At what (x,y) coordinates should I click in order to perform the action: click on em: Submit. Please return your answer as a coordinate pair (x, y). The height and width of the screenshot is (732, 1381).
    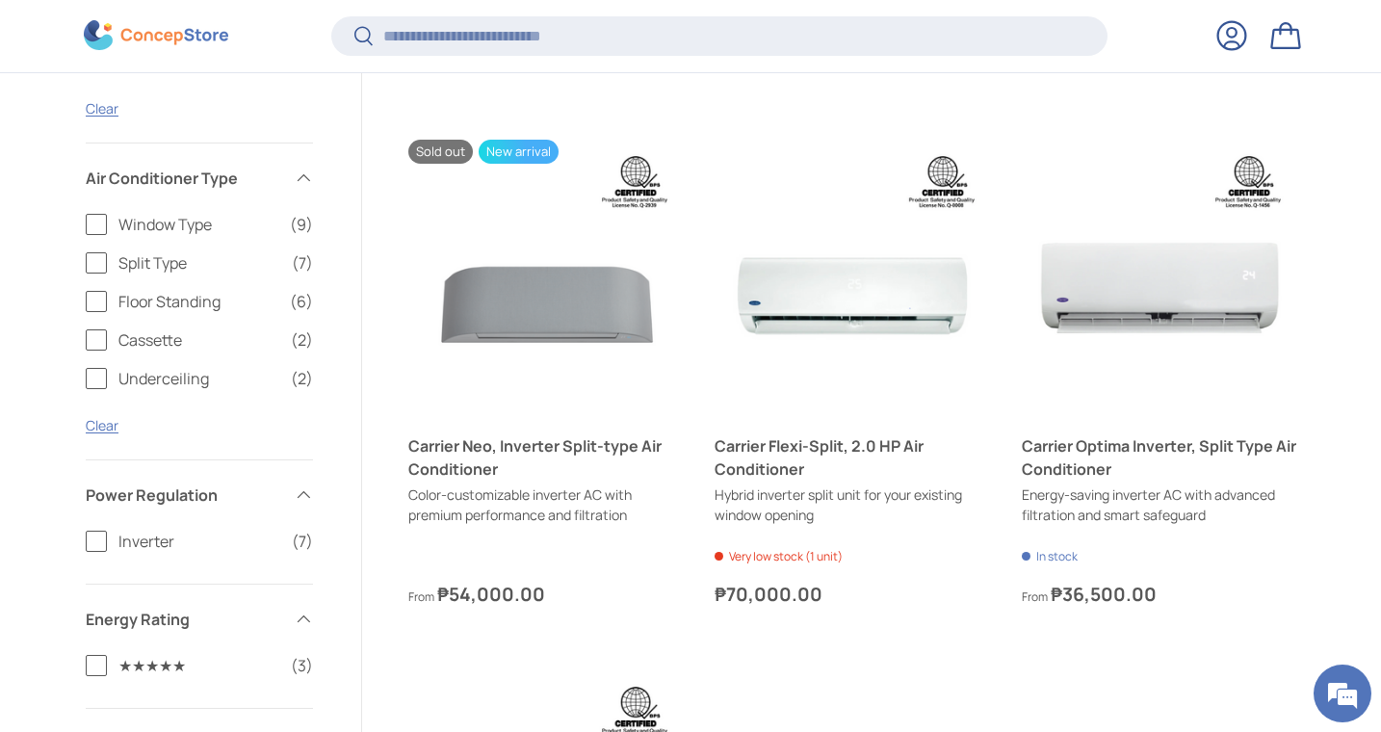
    Looking at the image, I should click on (316, 606).